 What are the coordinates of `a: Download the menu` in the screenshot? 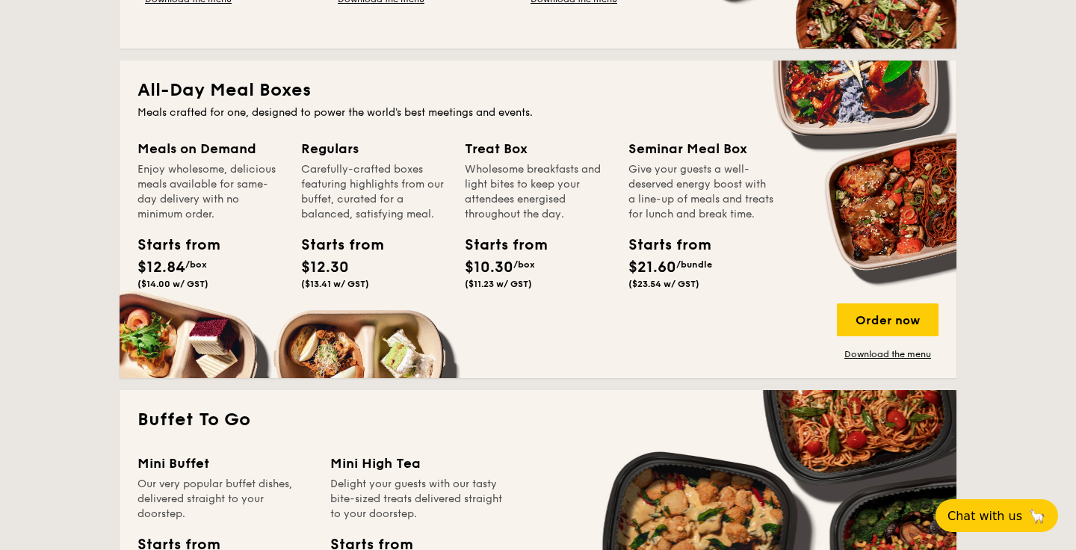 It's located at (888, 354).